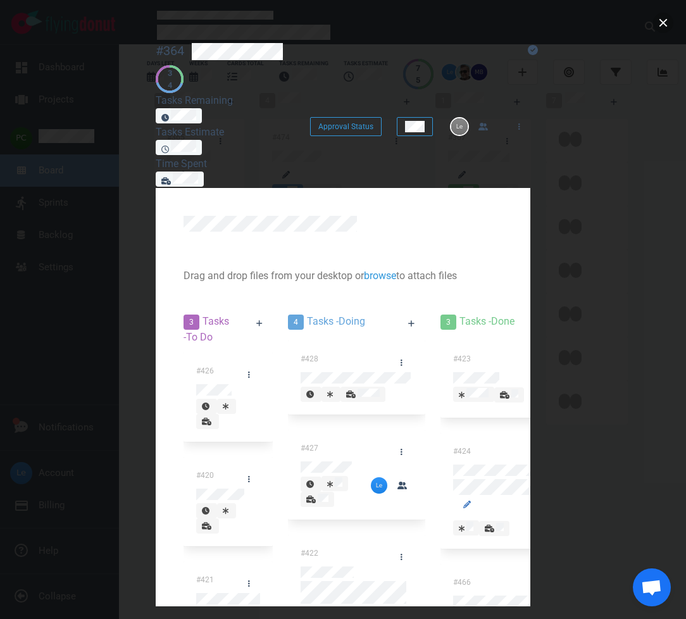 Image resolution: width=686 pixels, height=619 pixels. What do you see at coordinates (206, 329) in the screenshot?
I see `span: Tasks - To Do` at bounding box center [206, 329].